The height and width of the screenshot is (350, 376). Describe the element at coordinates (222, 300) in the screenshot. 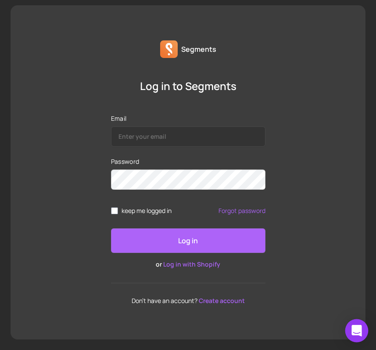

I see `a: Create account` at that location.